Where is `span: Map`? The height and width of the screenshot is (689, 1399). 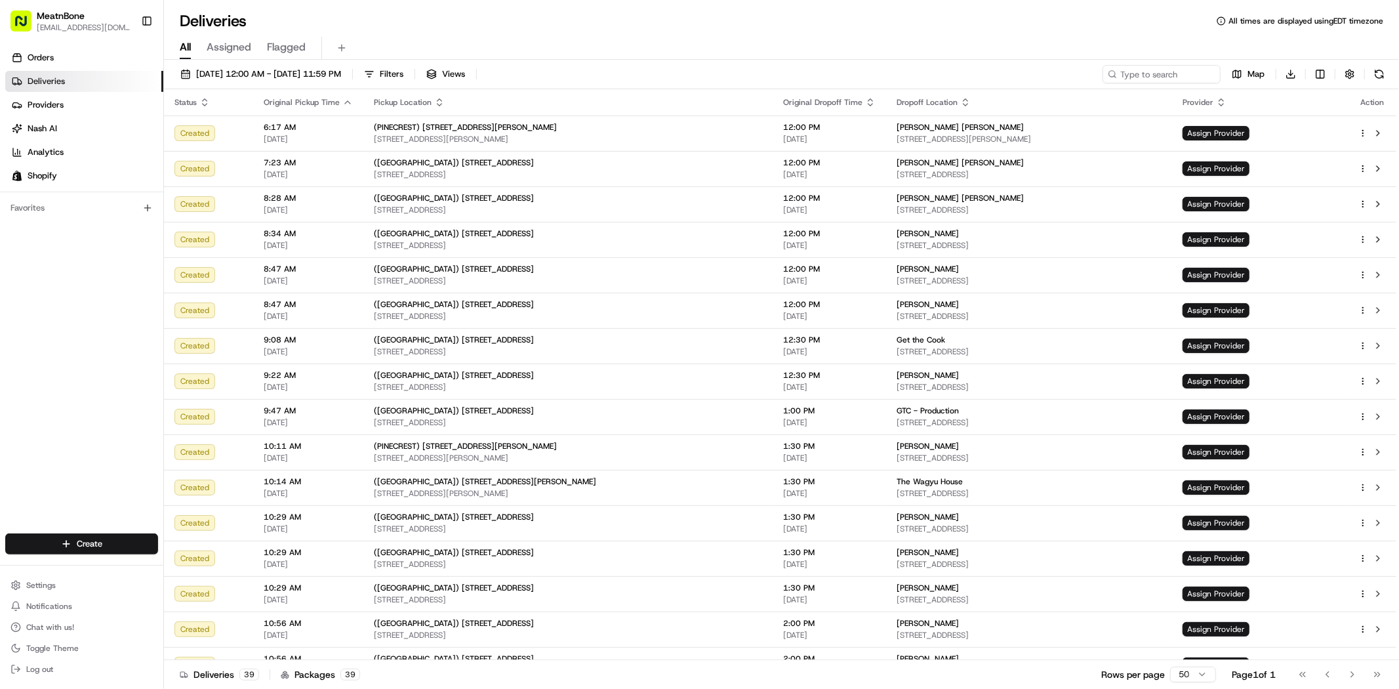
span: Map is located at coordinates (1256, 74).